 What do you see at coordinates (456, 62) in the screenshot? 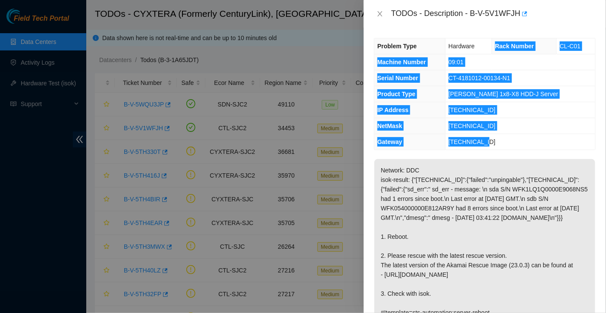
I see `span: 09:01` at bounding box center [456, 62].